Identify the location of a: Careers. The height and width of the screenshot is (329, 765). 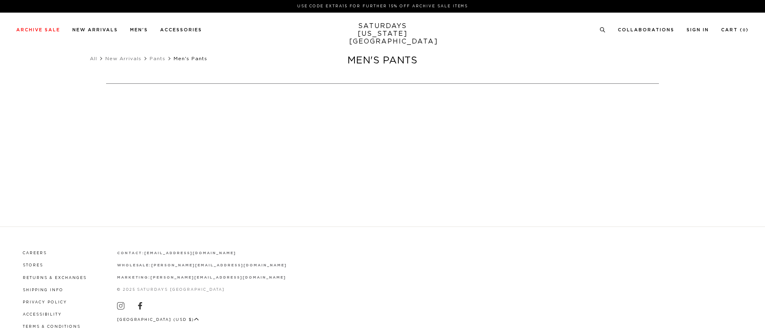
(35, 253).